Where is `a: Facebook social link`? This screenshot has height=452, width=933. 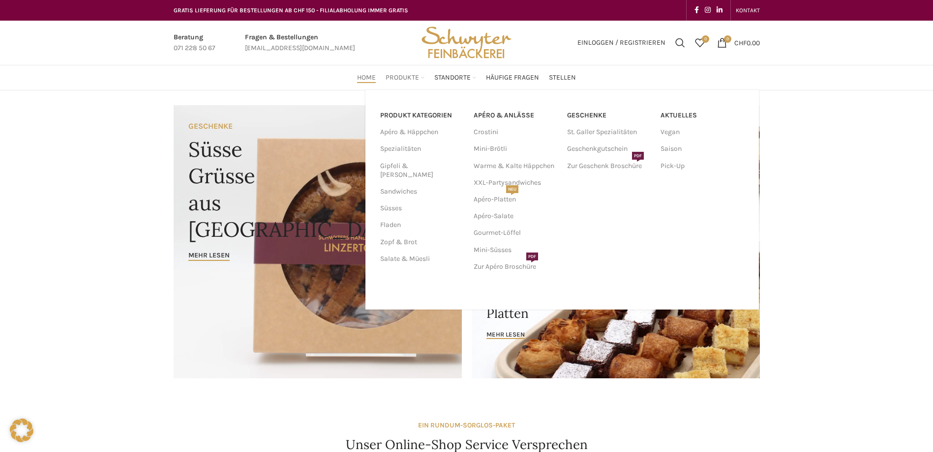
a: Facebook social link is located at coordinates (696, 10).